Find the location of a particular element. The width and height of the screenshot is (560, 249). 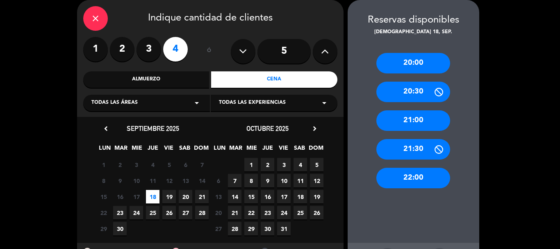

span: 31 is located at coordinates (283, 228).